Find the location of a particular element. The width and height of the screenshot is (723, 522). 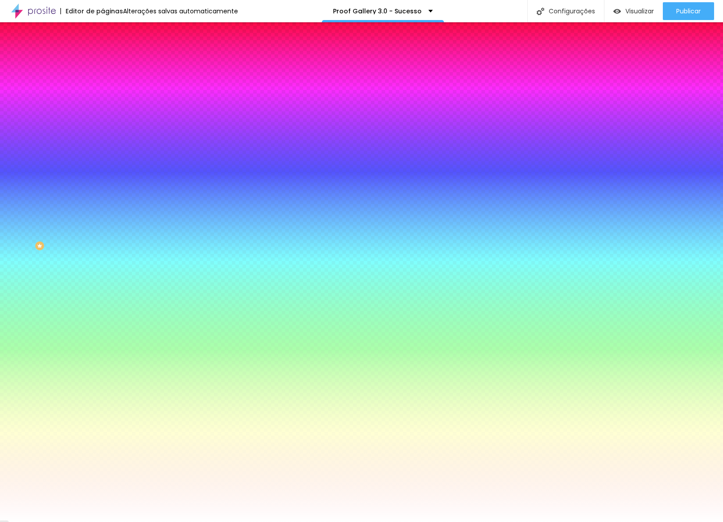

img: view-1.svg is located at coordinates (617, 11).